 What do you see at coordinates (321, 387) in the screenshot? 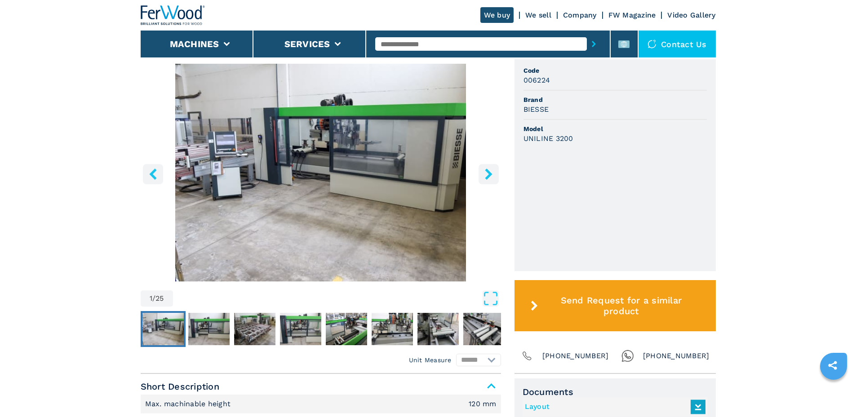
I see `span: Short Description` at bounding box center [321, 387].